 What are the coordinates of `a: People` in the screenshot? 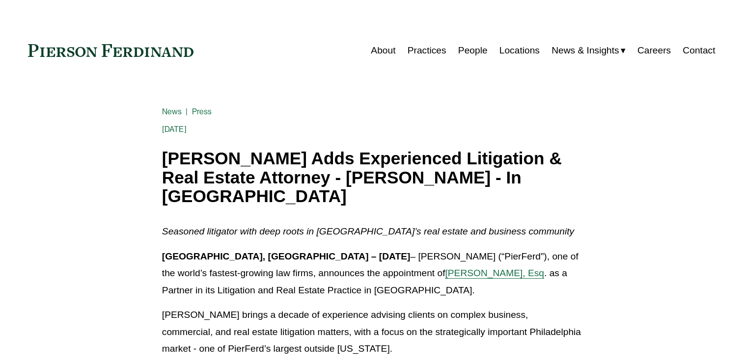 It's located at (473, 51).